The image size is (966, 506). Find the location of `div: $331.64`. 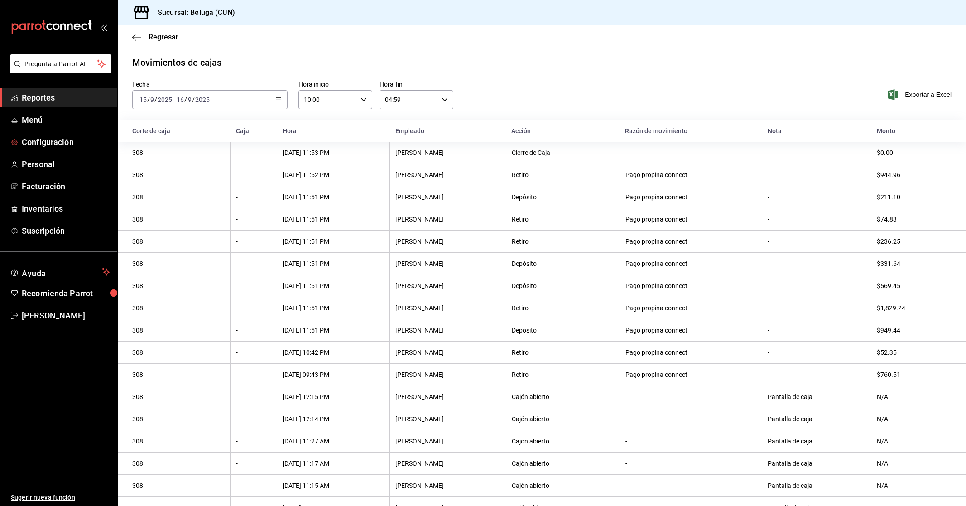

div: $331.64 is located at coordinates (914, 264).